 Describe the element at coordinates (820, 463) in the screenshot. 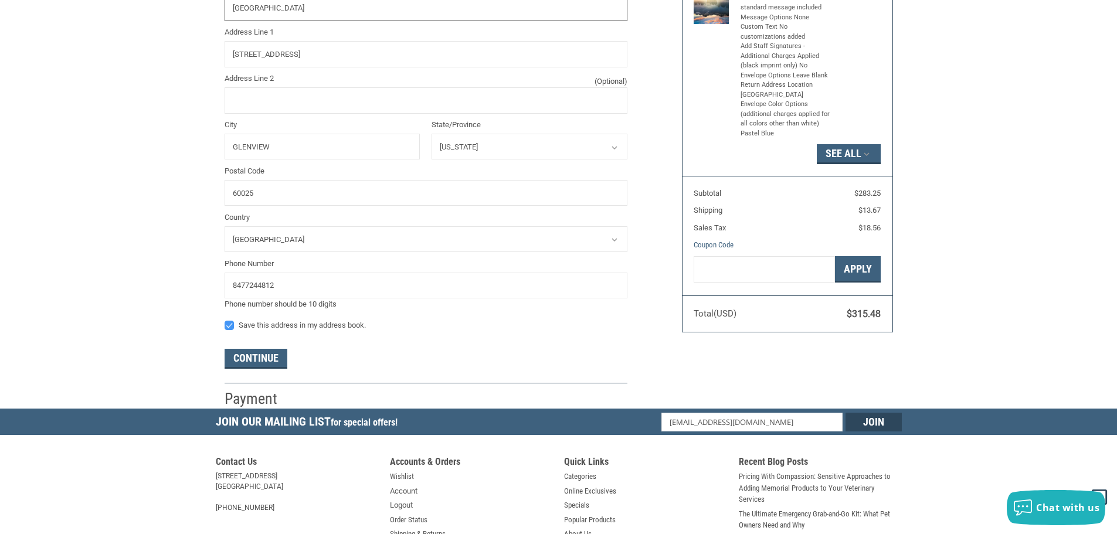

I see `h5: Recent Blog Posts` at that location.